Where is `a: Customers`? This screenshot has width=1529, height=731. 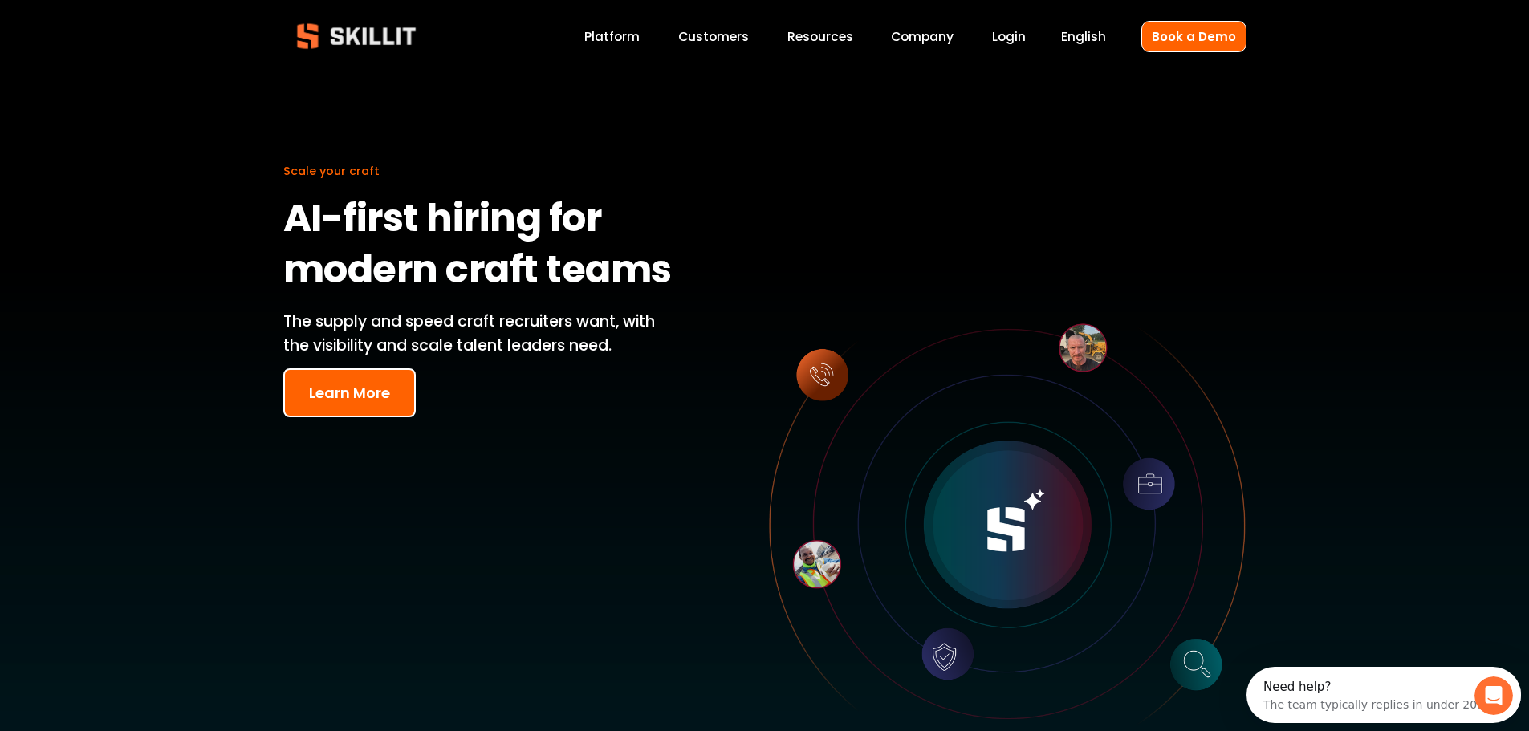
a: Customers is located at coordinates (714, 36).